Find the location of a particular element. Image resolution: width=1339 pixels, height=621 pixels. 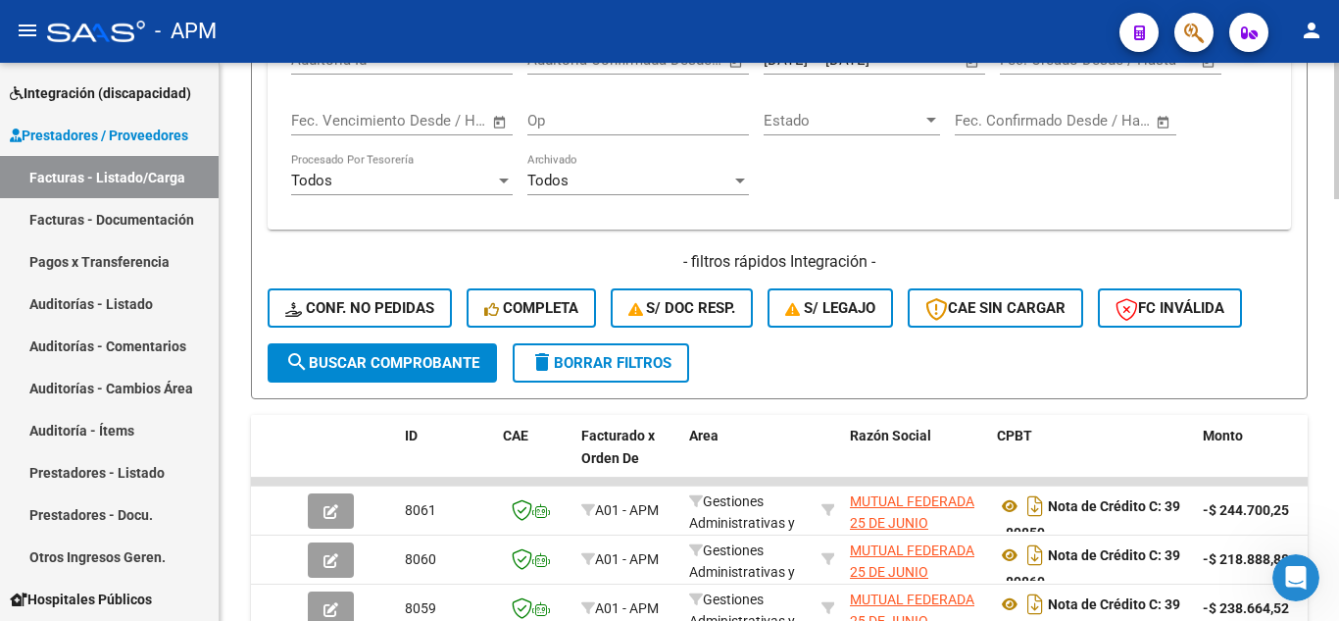

span: CAE is located at coordinates (516, 435).